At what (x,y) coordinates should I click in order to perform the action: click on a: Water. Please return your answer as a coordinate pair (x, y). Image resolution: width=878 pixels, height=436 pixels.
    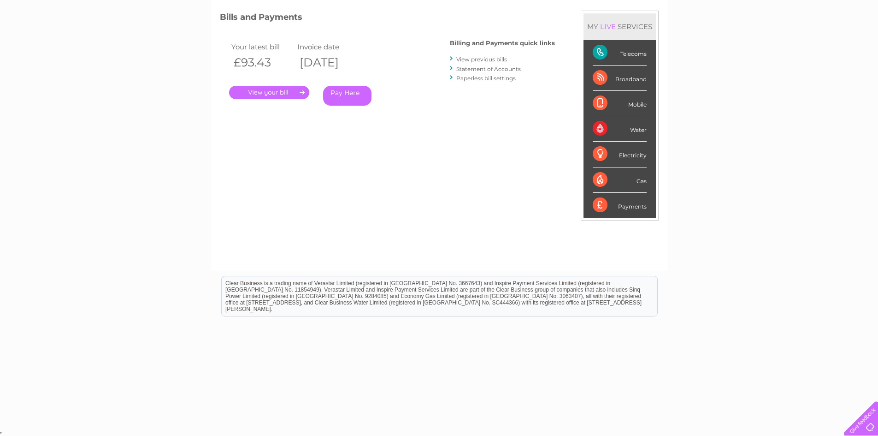
    Looking at the image, I should click on (725, 42).